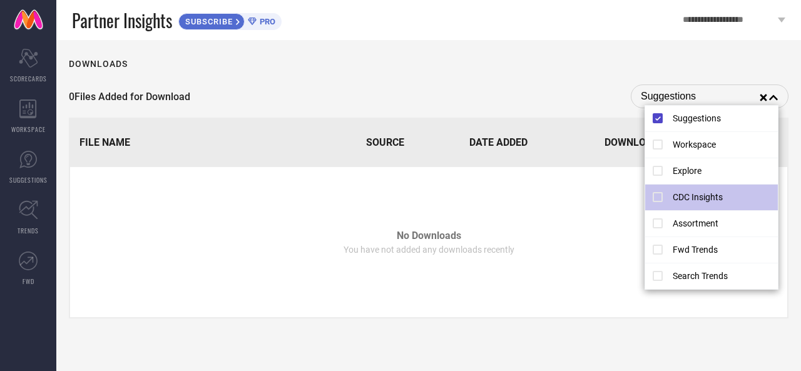  Describe the element at coordinates (230, 20) in the screenshot. I see `a: SUBSCRIBEPRO` at that location.